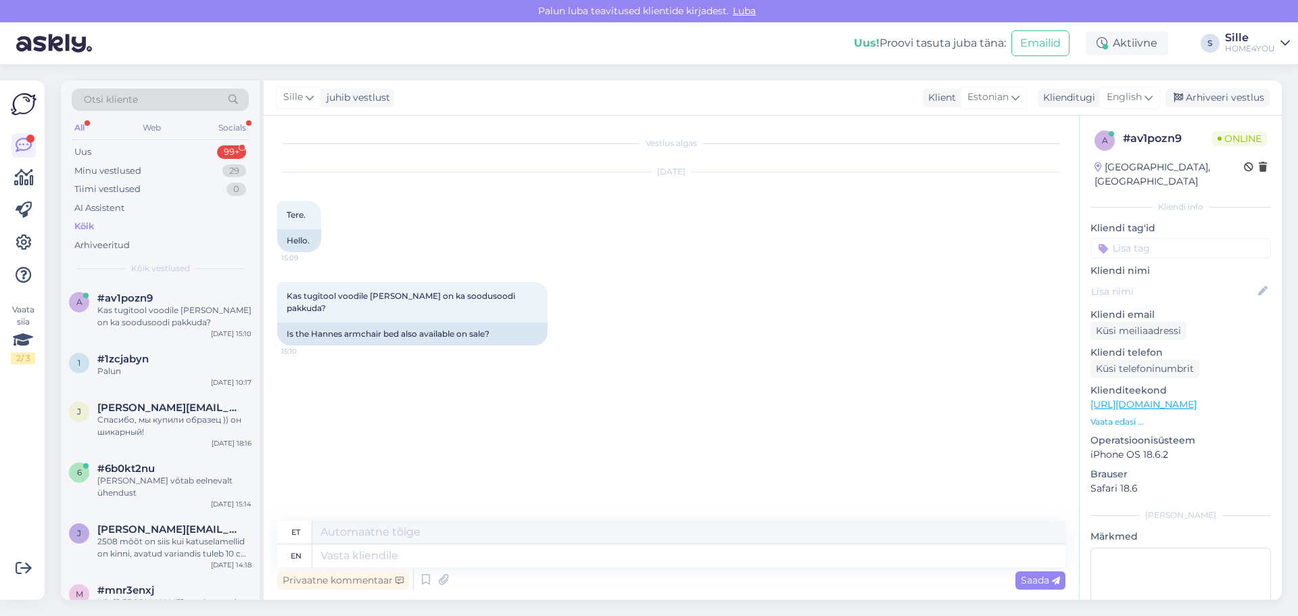 The image size is (1298, 616). Describe the element at coordinates (1181, 474) in the screenshot. I see `p: Brauser` at that location.